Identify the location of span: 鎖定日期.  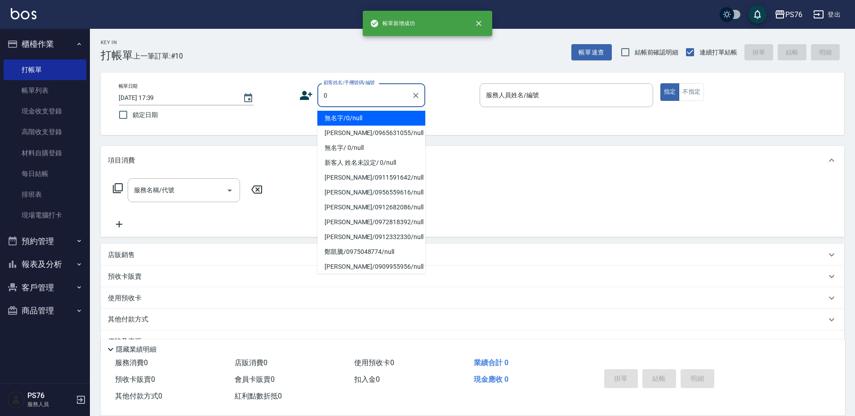
(145, 115).